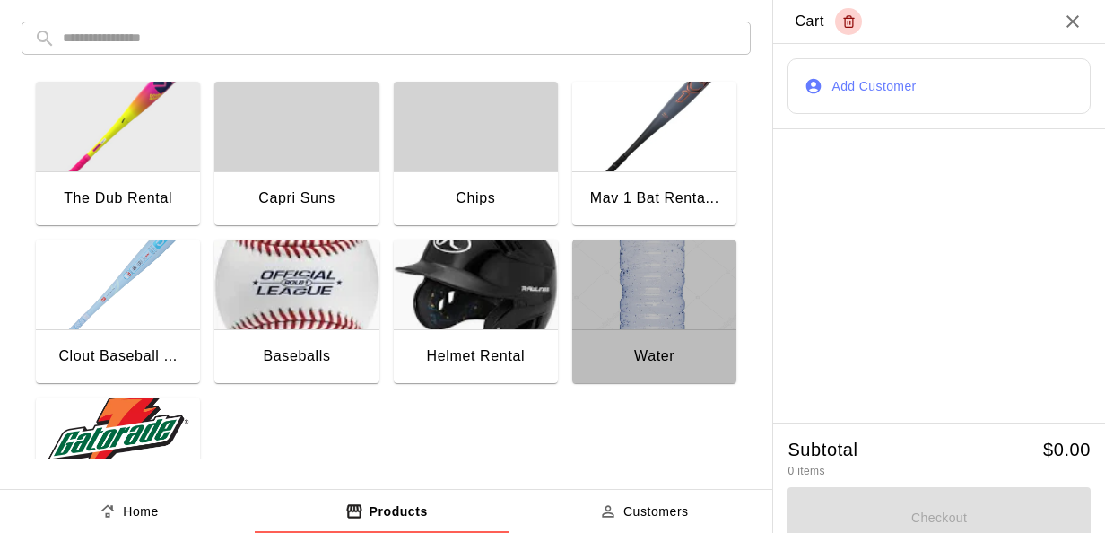 The width and height of the screenshot is (1105, 533). What do you see at coordinates (118, 155) in the screenshot?
I see `button: The Dub RentalThe Dub Rental` at bounding box center [118, 155].